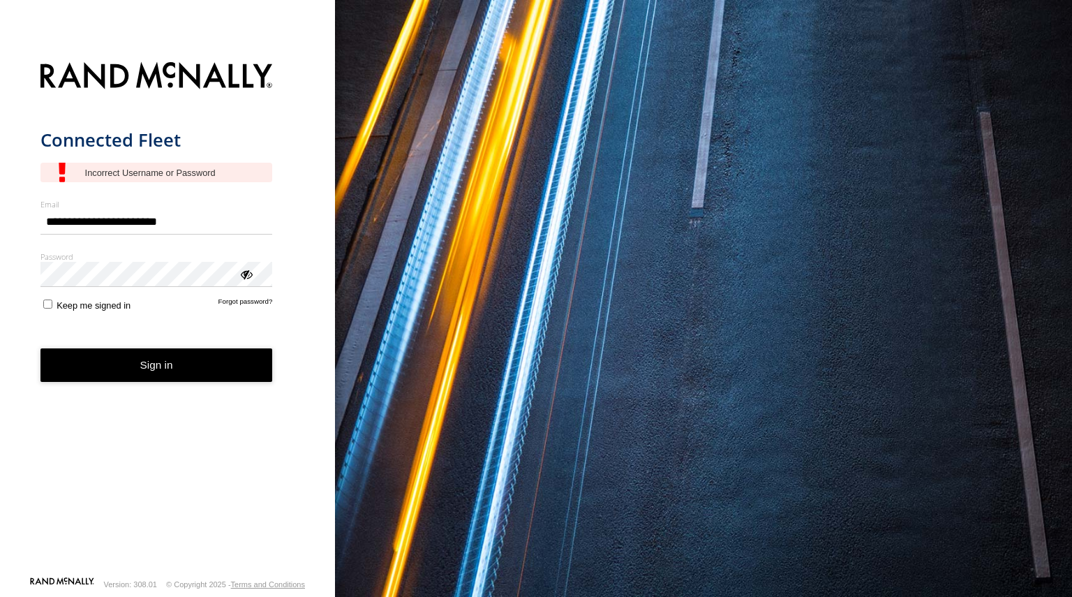 Image resolution: width=1072 pixels, height=597 pixels. What do you see at coordinates (156, 204) in the screenshot?
I see `label: Email` at bounding box center [156, 204].